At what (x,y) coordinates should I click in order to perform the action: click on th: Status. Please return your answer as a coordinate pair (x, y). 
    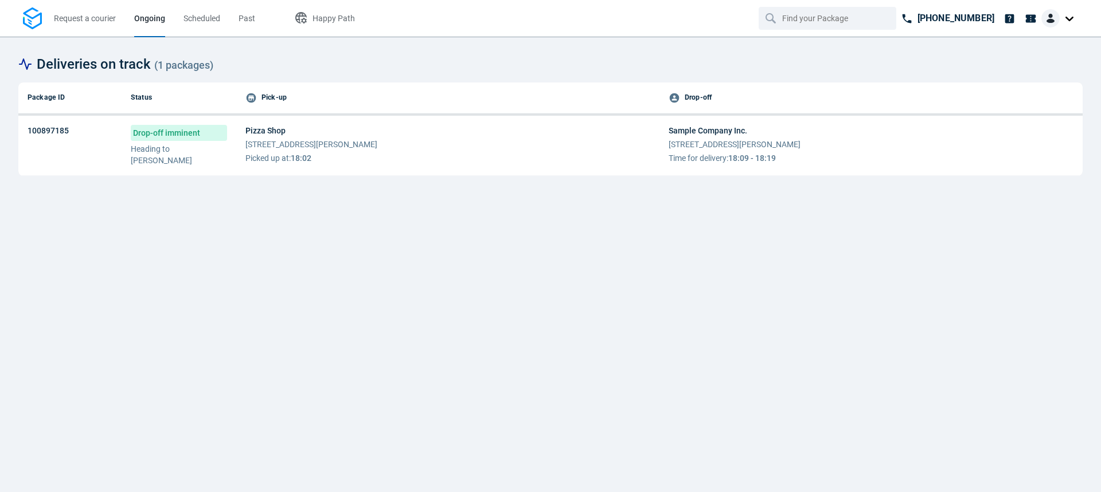
    Looking at the image, I should click on (179, 98).